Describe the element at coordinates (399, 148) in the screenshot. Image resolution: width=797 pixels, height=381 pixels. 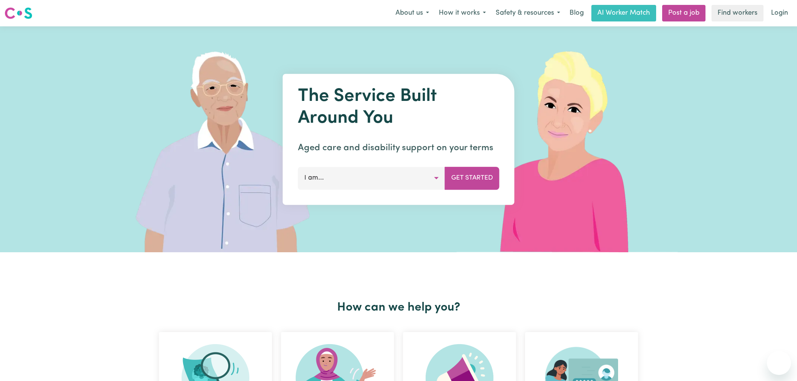
I see `p: Aged care and disability support on your terms` at that location.